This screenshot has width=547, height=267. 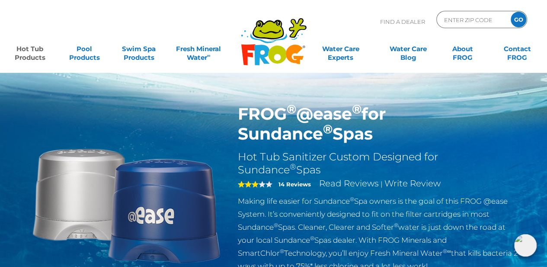 What do you see at coordinates (526, 245) in the screenshot?
I see `img: openIcon` at bounding box center [526, 245].